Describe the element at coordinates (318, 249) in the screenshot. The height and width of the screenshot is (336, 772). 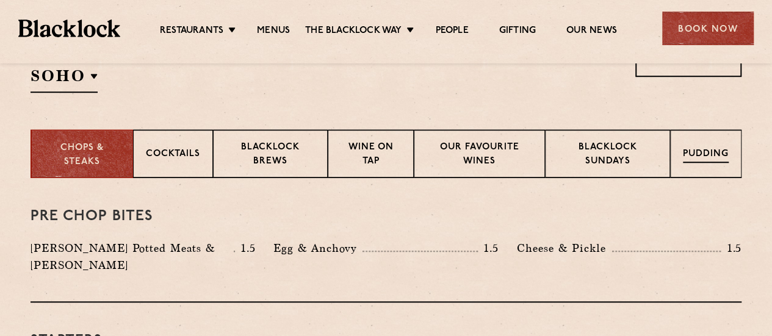
I see `p: Egg & Anchovy` at that location.